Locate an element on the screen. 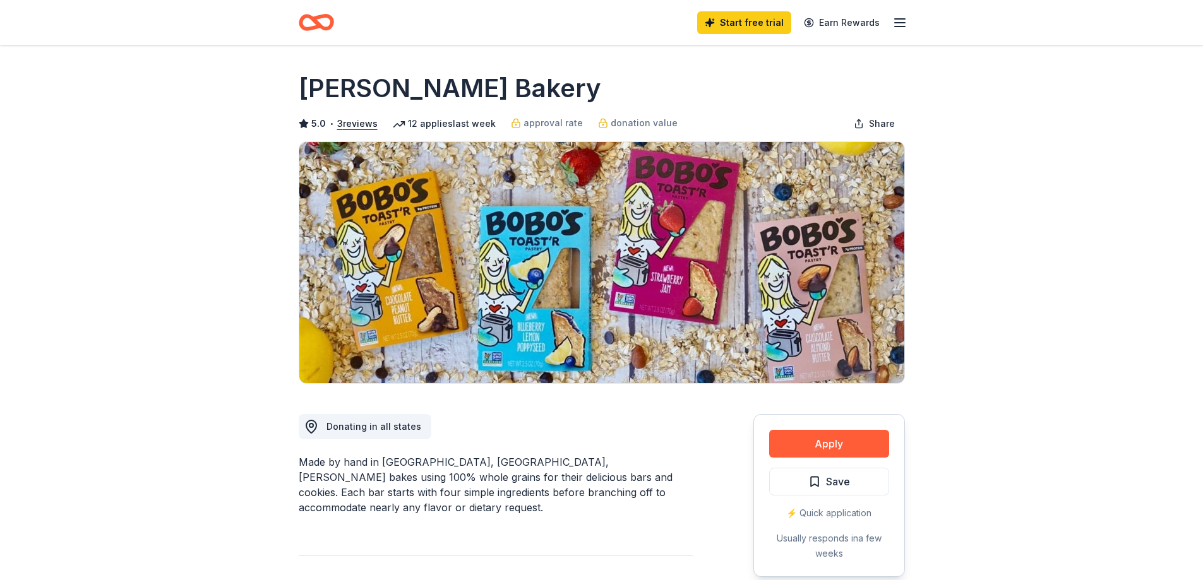 Image resolution: width=1203 pixels, height=580 pixels. button: Share is located at coordinates (874, 124).